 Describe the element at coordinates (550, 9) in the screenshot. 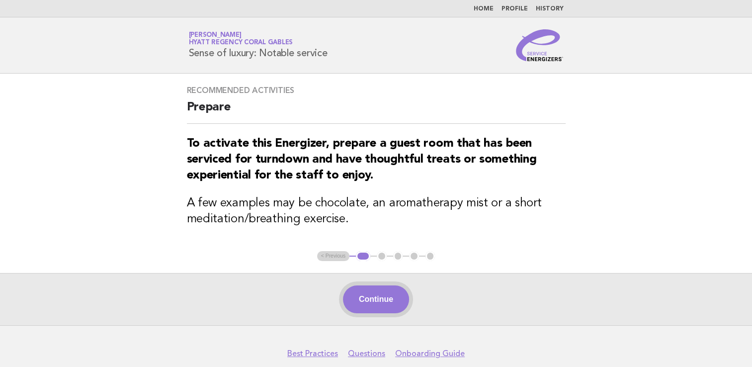

I see `a: History` at that location.